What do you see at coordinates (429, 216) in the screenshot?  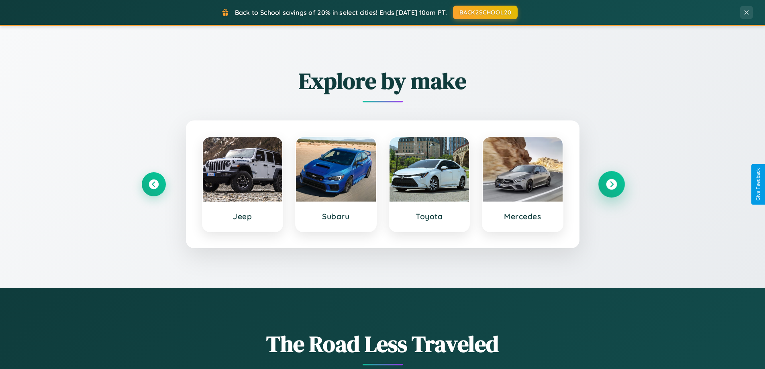 I see `h3: Toyota` at bounding box center [429, 216].